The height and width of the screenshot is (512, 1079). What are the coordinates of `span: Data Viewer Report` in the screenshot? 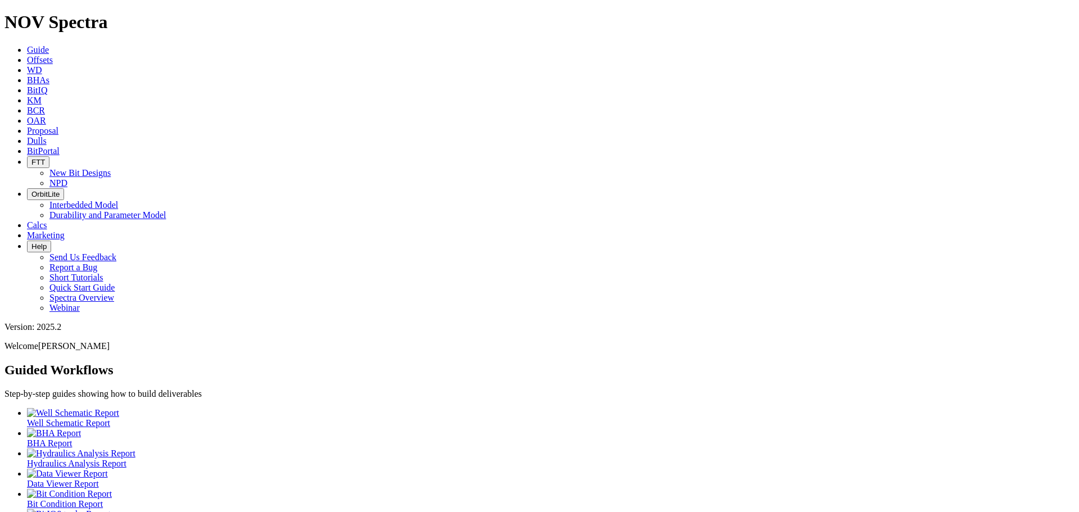 It's located at (63, 483).